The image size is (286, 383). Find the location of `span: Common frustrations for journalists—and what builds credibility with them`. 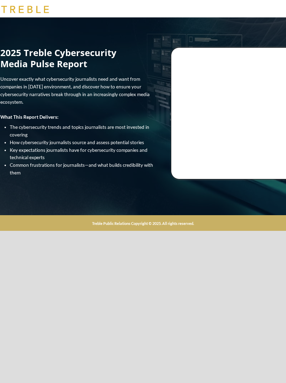

span: Common frustrations for journalists—and what builds credibility with them is located at coordinates (81, 169).